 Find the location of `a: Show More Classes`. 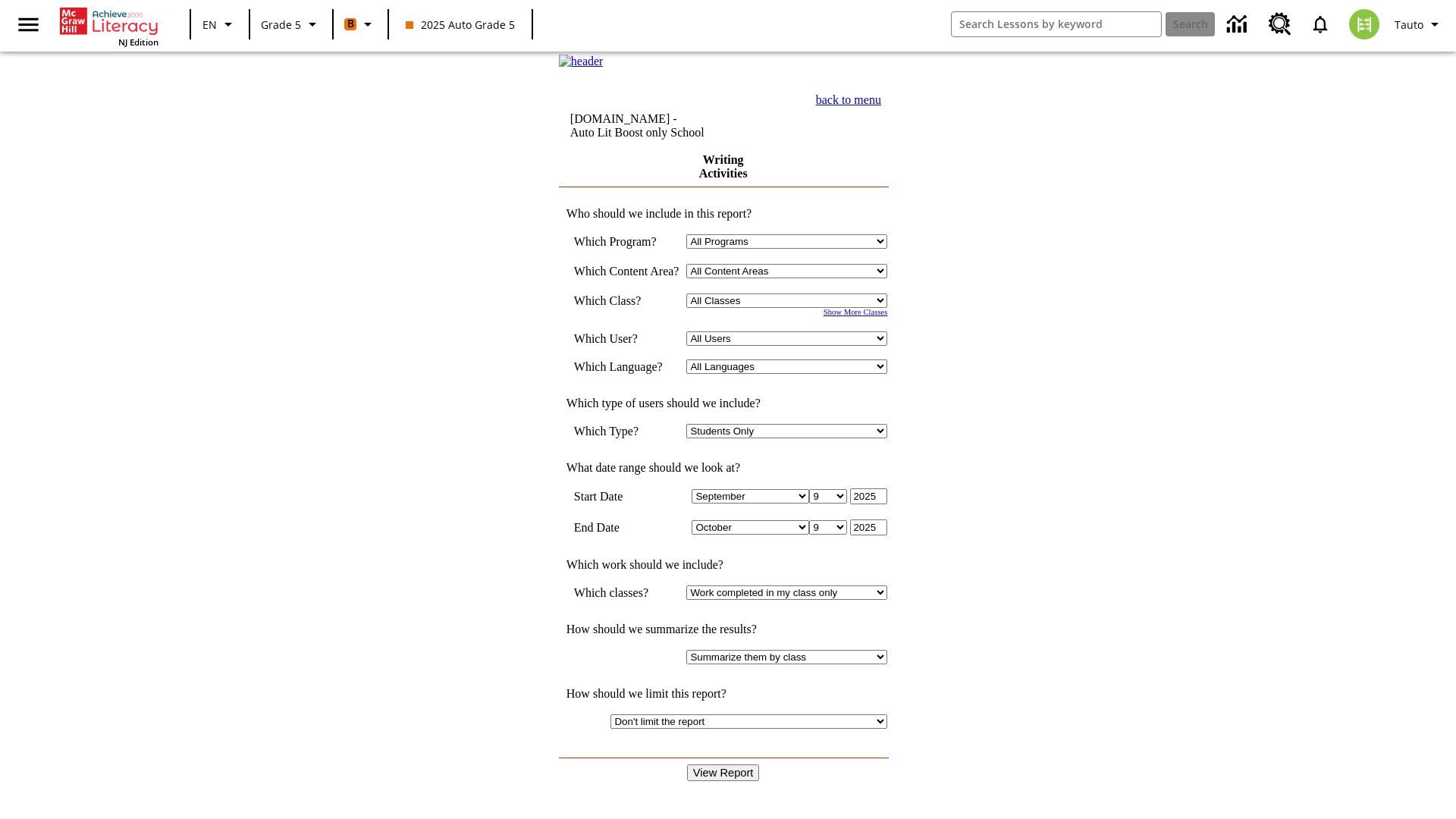

a: Show More Classes is located at coordinates (856, 311).